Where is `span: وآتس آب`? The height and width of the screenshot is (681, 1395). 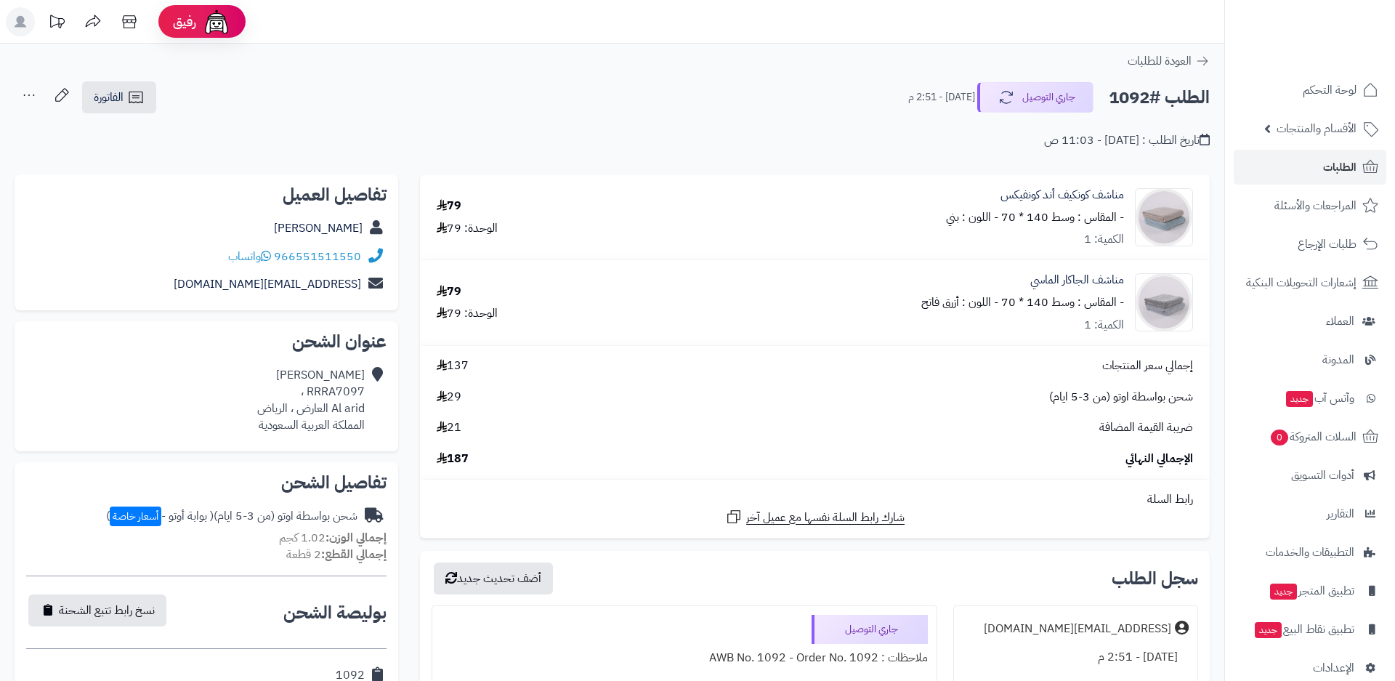
span: وآتس آب is located at coordinates (1319, 398).